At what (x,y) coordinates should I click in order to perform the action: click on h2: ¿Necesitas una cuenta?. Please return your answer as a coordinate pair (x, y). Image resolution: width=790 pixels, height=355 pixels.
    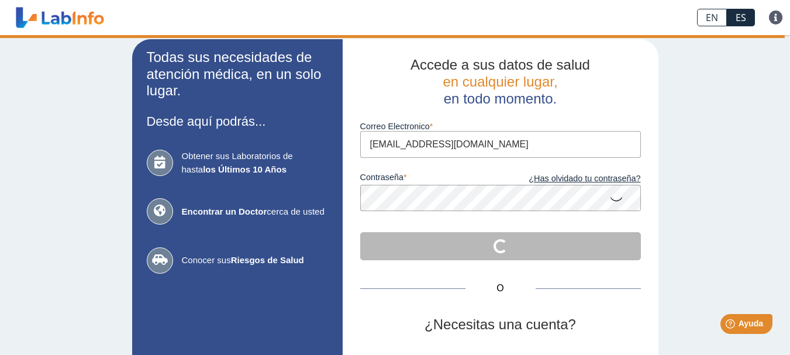
    Looking at the image, I should click on (500, 324).